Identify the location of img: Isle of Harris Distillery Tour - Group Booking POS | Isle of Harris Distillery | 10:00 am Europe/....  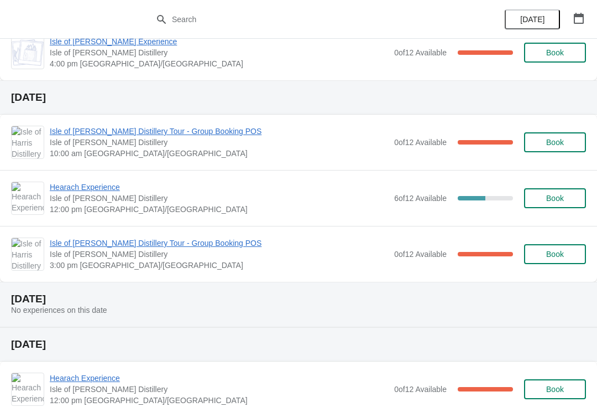
(28, 142).